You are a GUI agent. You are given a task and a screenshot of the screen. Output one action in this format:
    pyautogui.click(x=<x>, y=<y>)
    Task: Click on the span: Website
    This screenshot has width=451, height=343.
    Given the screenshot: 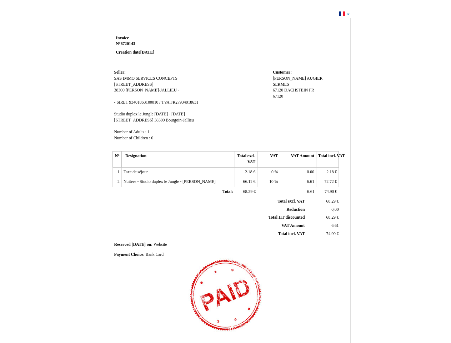 What is the action you would take?
    pyautogui.click(x=160, y=244)
    